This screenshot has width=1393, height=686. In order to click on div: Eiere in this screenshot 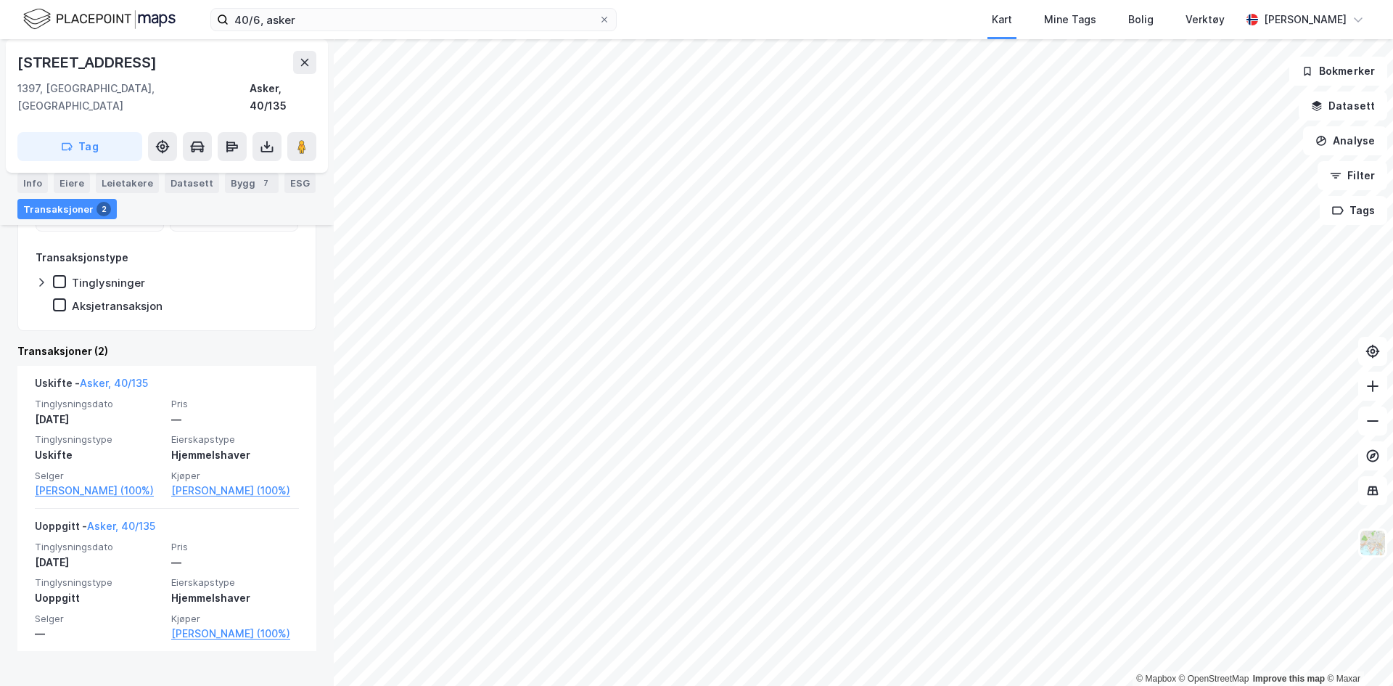, I will do `click(72, 183)`.